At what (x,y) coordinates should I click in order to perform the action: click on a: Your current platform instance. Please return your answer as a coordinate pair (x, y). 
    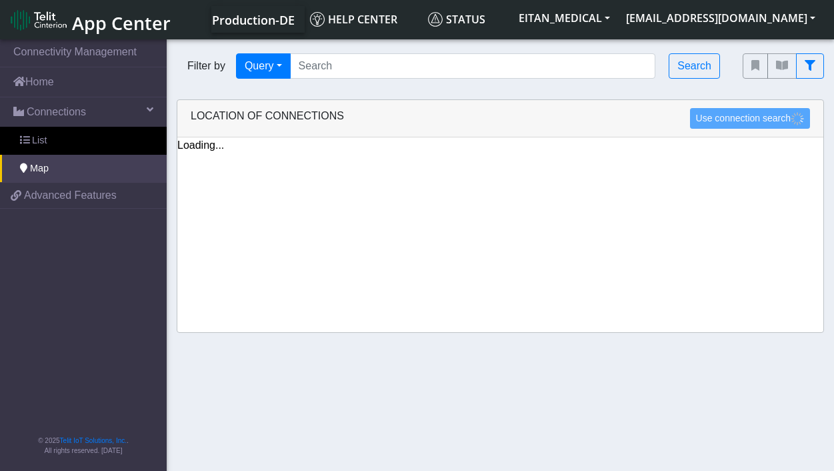
    Looking at the image, I should click on (253, 19).